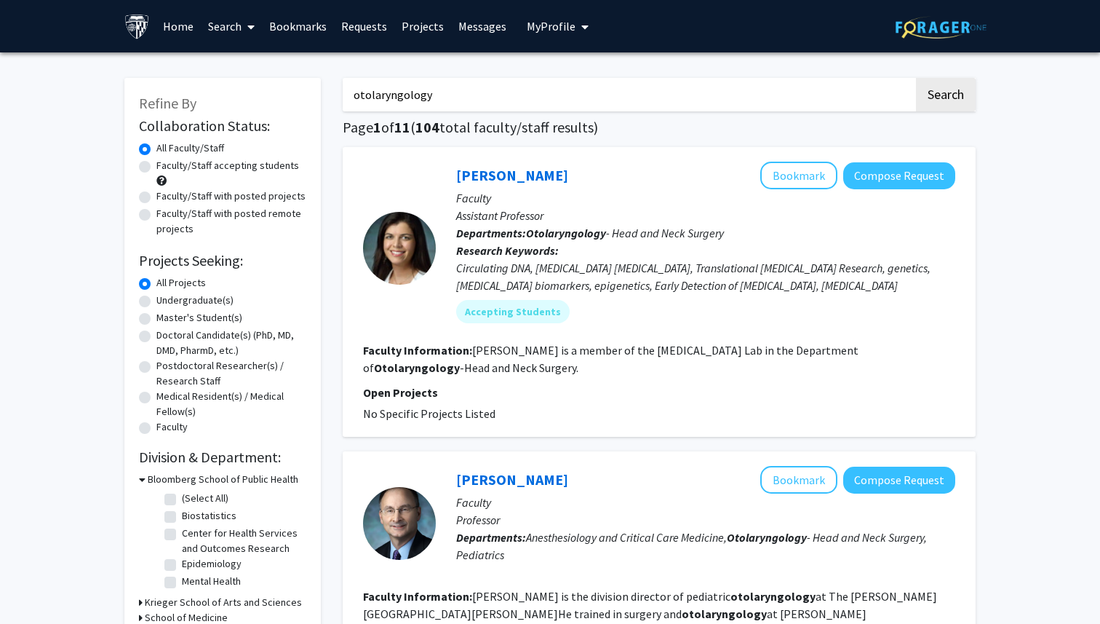 The image size is (1100, 624). Describe the element at coordinates (628, 95) in the screenshot. I see `input: Search Keywords` at that location.